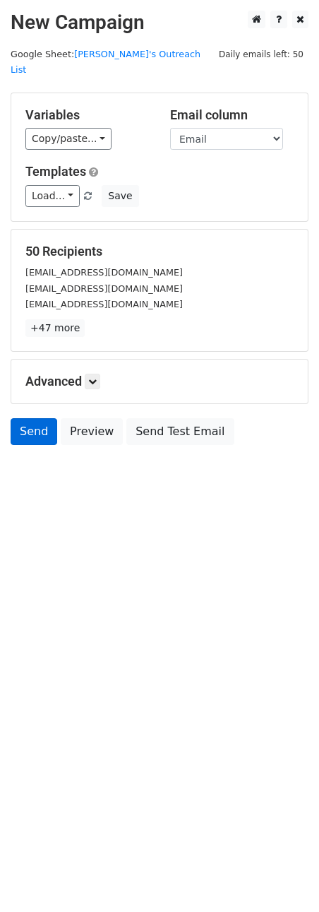 Image resolution: width=319 pixels, height=912 pixels. I want to click on button: Save, so click(120, 196).